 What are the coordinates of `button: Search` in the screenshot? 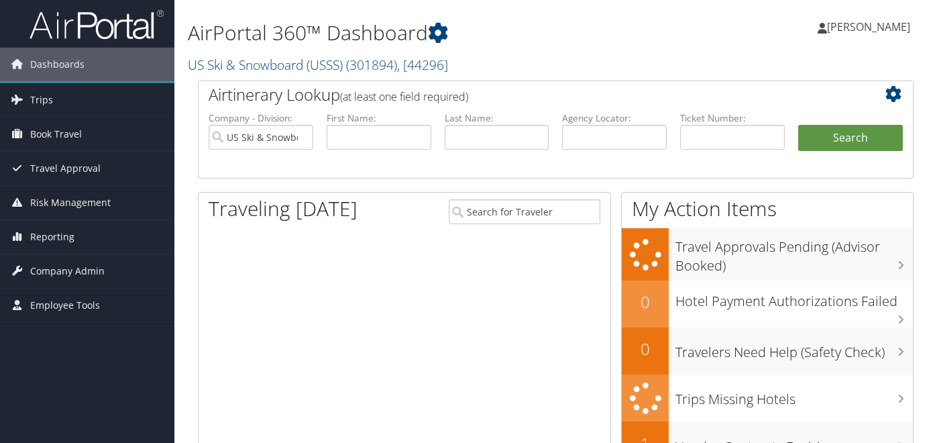 It's located at (850, 138).